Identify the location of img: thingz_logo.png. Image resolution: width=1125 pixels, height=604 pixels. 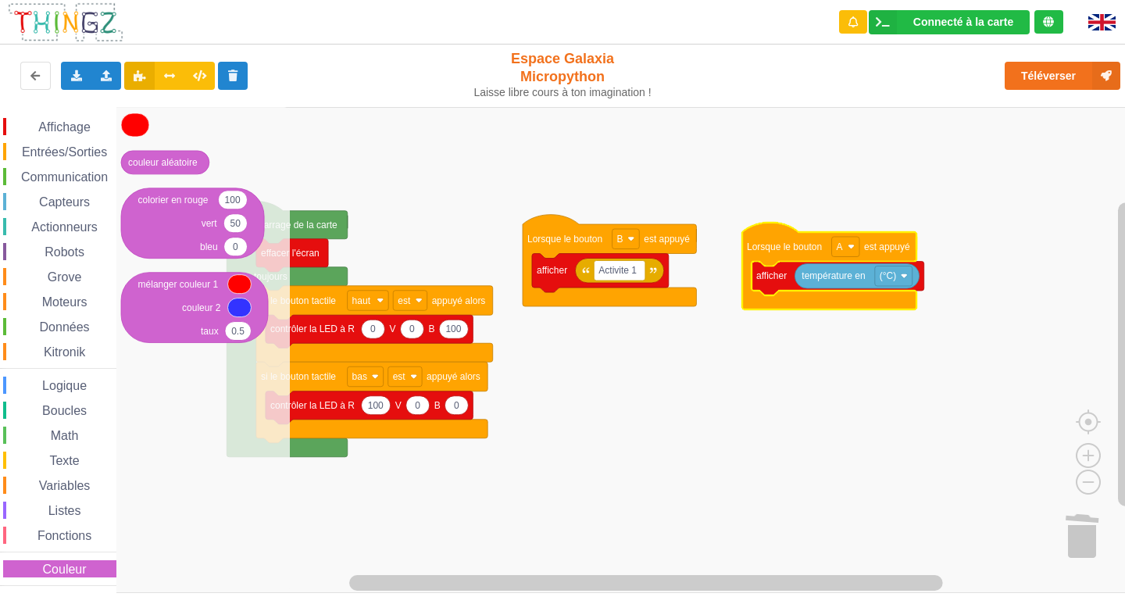
(66, 22).